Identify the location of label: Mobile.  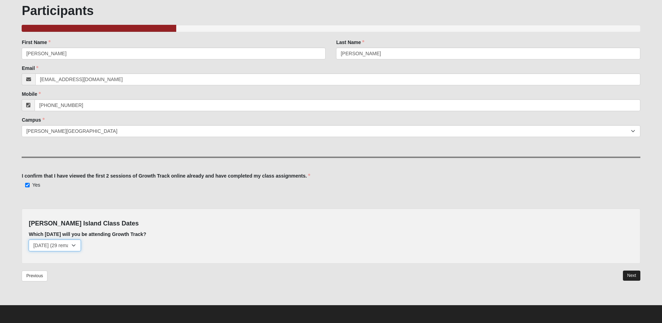
(31, 94).